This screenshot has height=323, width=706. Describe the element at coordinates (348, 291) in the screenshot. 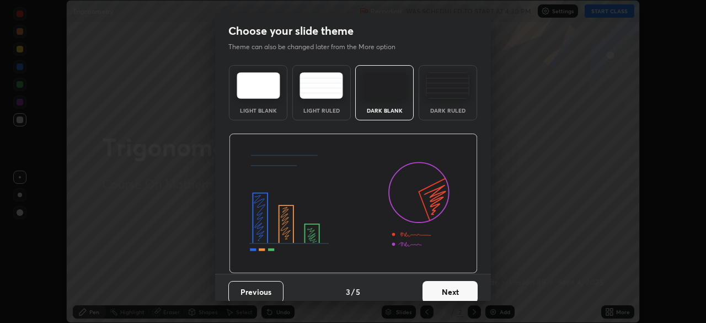

I see `h4: 3` at that location.